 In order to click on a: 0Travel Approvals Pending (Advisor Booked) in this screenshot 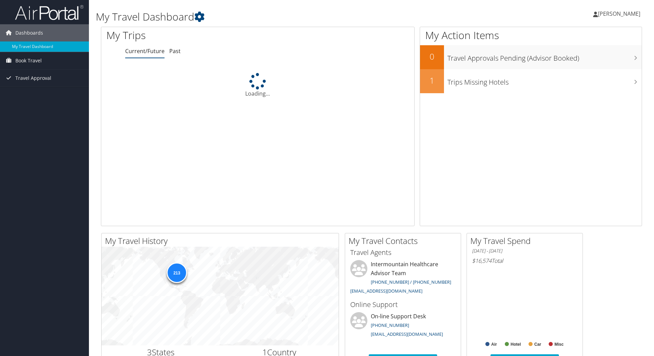, I will do `click(531, 57)`.